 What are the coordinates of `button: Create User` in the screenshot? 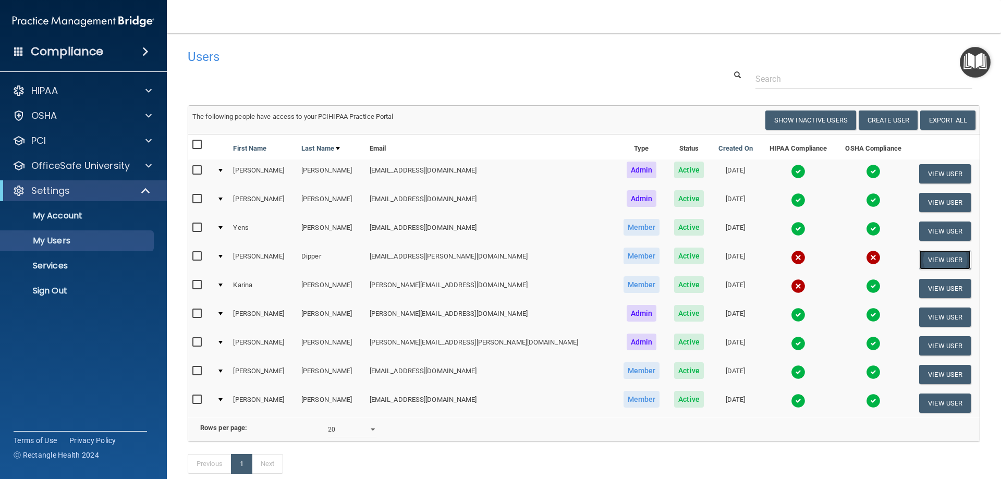 It's located at (888, 120).